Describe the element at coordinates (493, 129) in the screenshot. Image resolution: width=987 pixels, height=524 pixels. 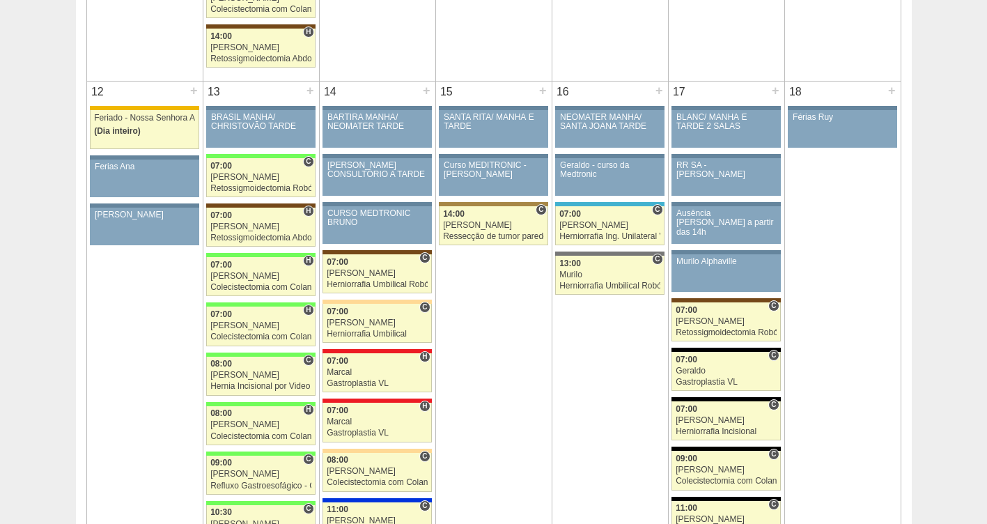
I see `a: SANTA RITA/ MANHÃ E TARDE` at that location.